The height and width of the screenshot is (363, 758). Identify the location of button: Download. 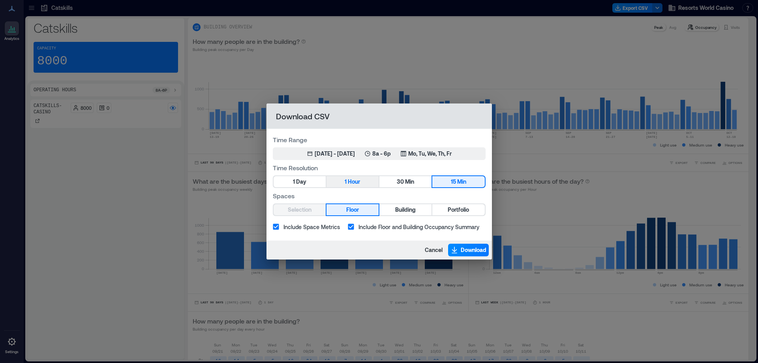
(468, 250).